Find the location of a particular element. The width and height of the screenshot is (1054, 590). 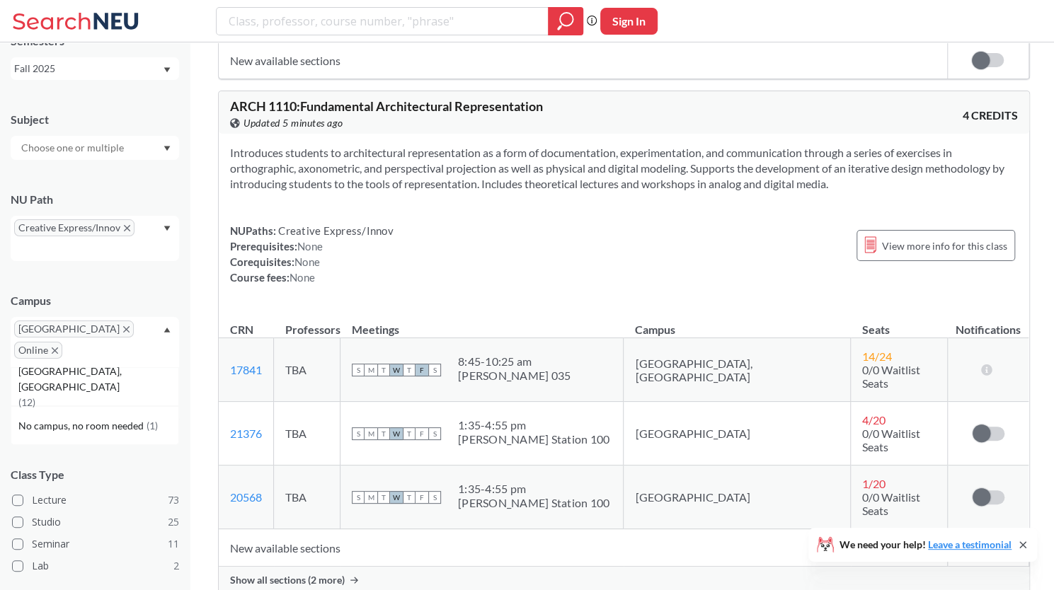

button: Sign In is located at coordinates (629, 21).